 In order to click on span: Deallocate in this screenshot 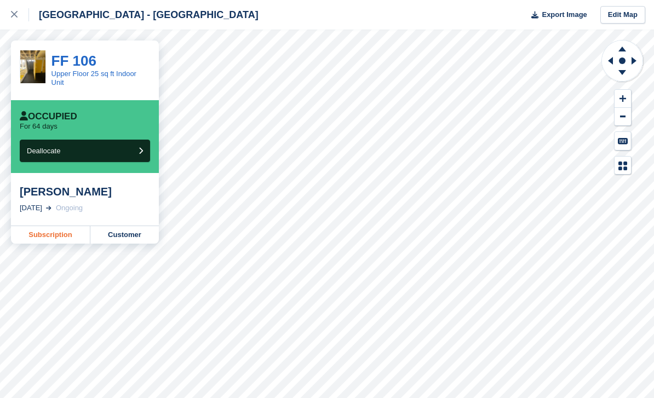, I will do `click(43, 151)`.